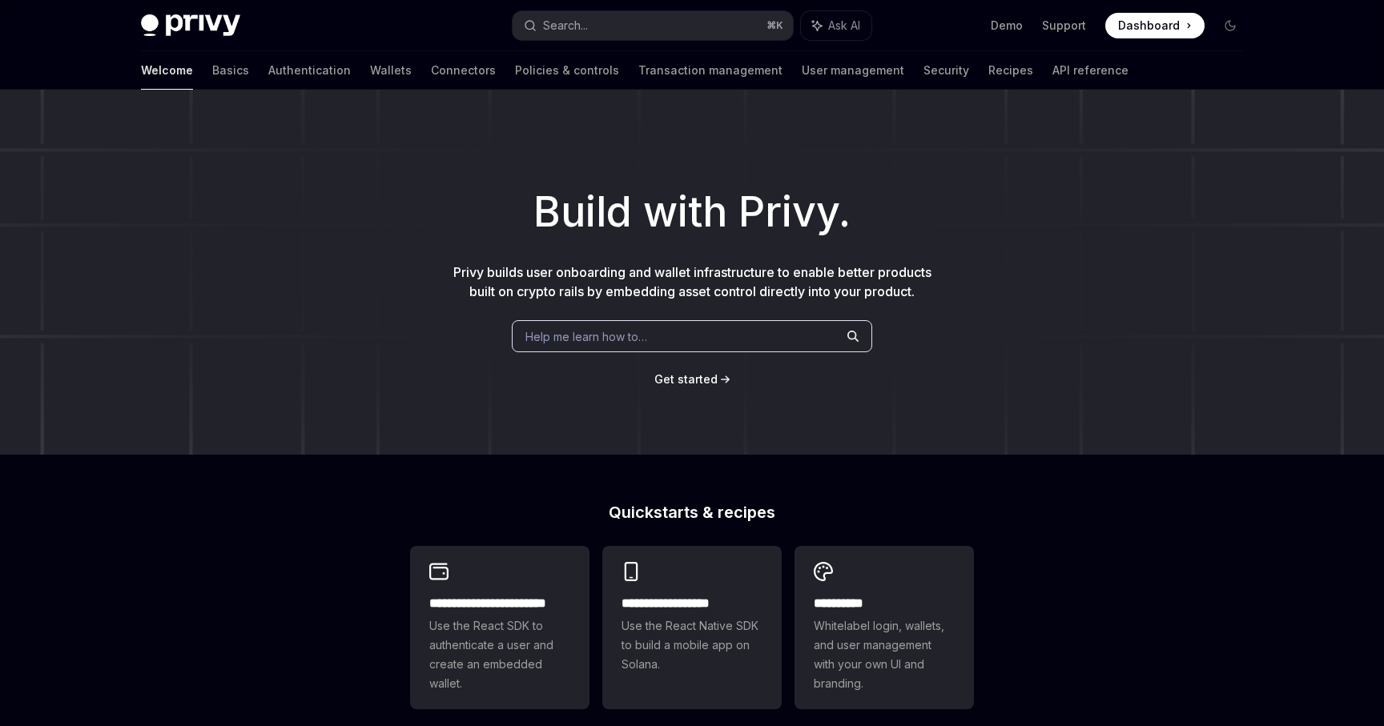 This screenshot has height=726, width=1384. Describe the element at coordinates (1090, 70) in the screenshot. I see `a: API reference` at that location.